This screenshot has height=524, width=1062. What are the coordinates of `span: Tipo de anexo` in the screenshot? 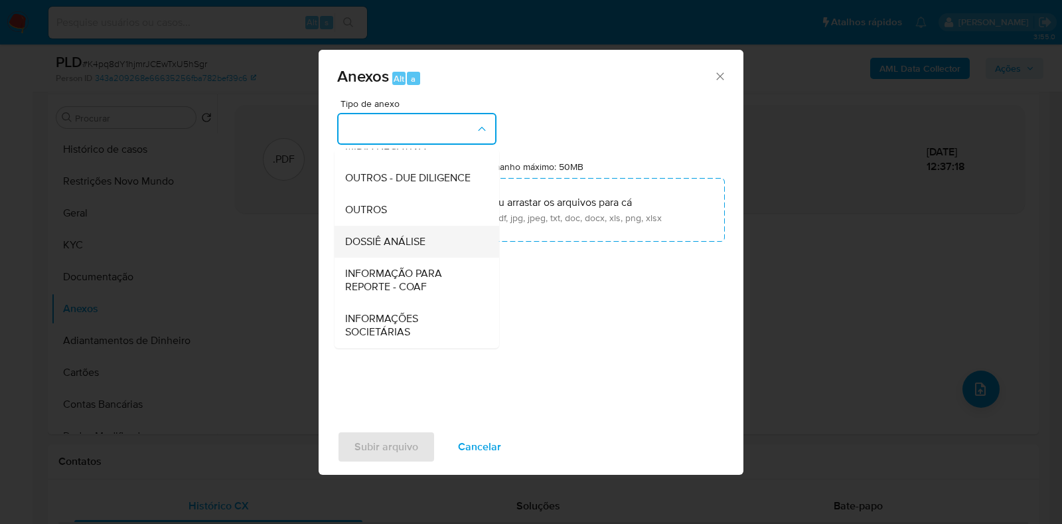 It's located at (420, 104).